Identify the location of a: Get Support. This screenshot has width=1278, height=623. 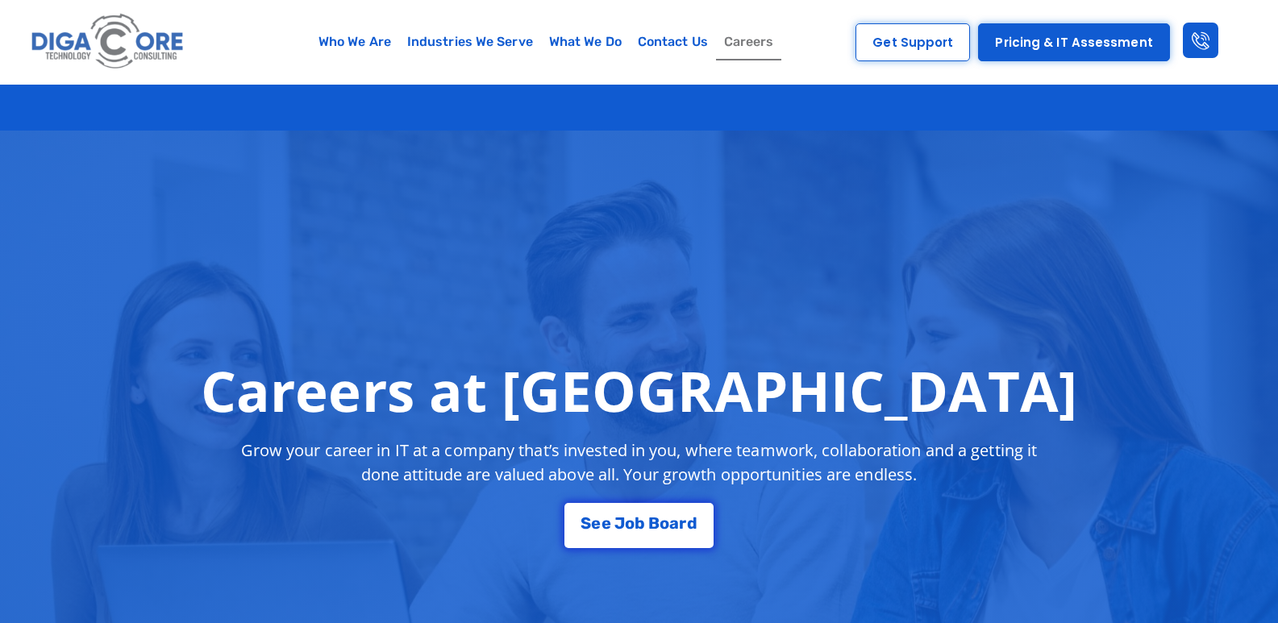
(913, 42).